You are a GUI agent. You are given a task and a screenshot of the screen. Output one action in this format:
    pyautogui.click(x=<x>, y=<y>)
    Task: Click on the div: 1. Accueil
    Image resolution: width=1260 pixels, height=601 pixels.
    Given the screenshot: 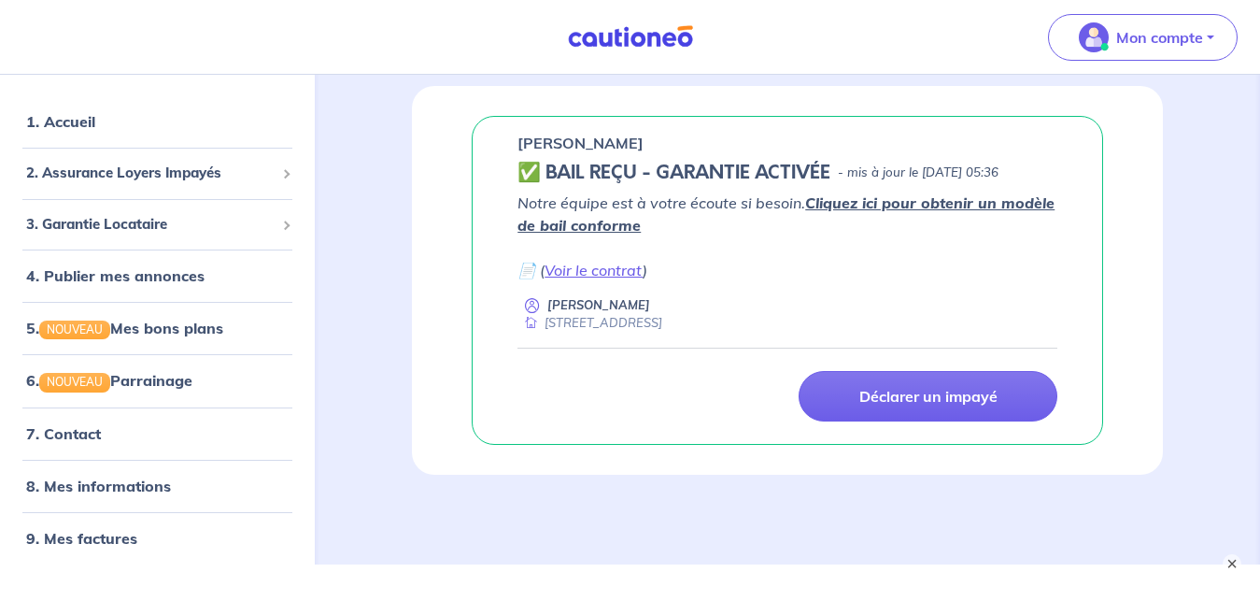 What is the action you would take?
    pyautogui.click(x=157, y=121)
    